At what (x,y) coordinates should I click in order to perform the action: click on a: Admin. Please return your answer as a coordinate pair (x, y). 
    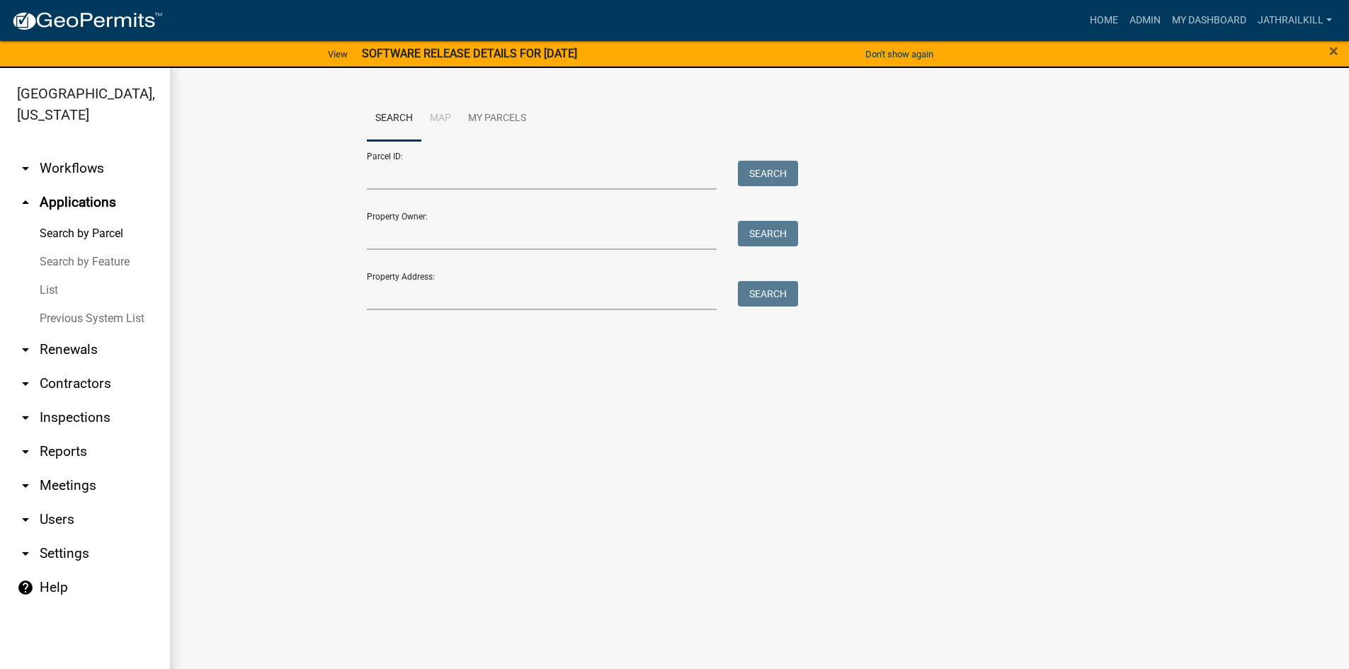
    Looking at the image, I should click on (1145, 21).